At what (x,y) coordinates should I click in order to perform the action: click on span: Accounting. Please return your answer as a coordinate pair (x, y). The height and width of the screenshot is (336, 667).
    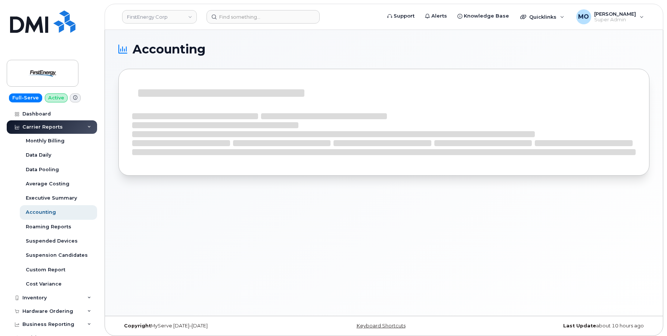
    Looking at the image, I should click on (169, 49).